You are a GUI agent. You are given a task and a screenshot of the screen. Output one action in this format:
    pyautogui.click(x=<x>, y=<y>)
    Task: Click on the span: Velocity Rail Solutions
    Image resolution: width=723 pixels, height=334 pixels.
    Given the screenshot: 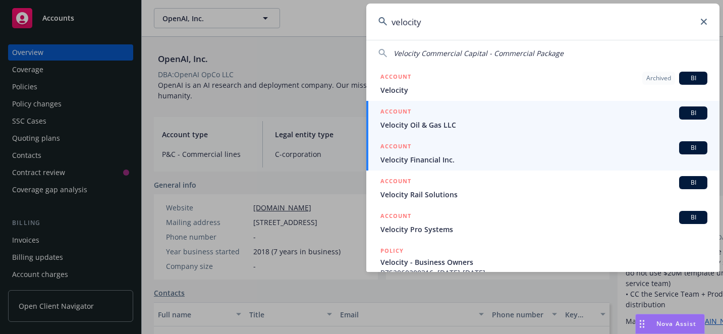 What is the action you would take?
    pyautogui.click(x=544, y=194)
    